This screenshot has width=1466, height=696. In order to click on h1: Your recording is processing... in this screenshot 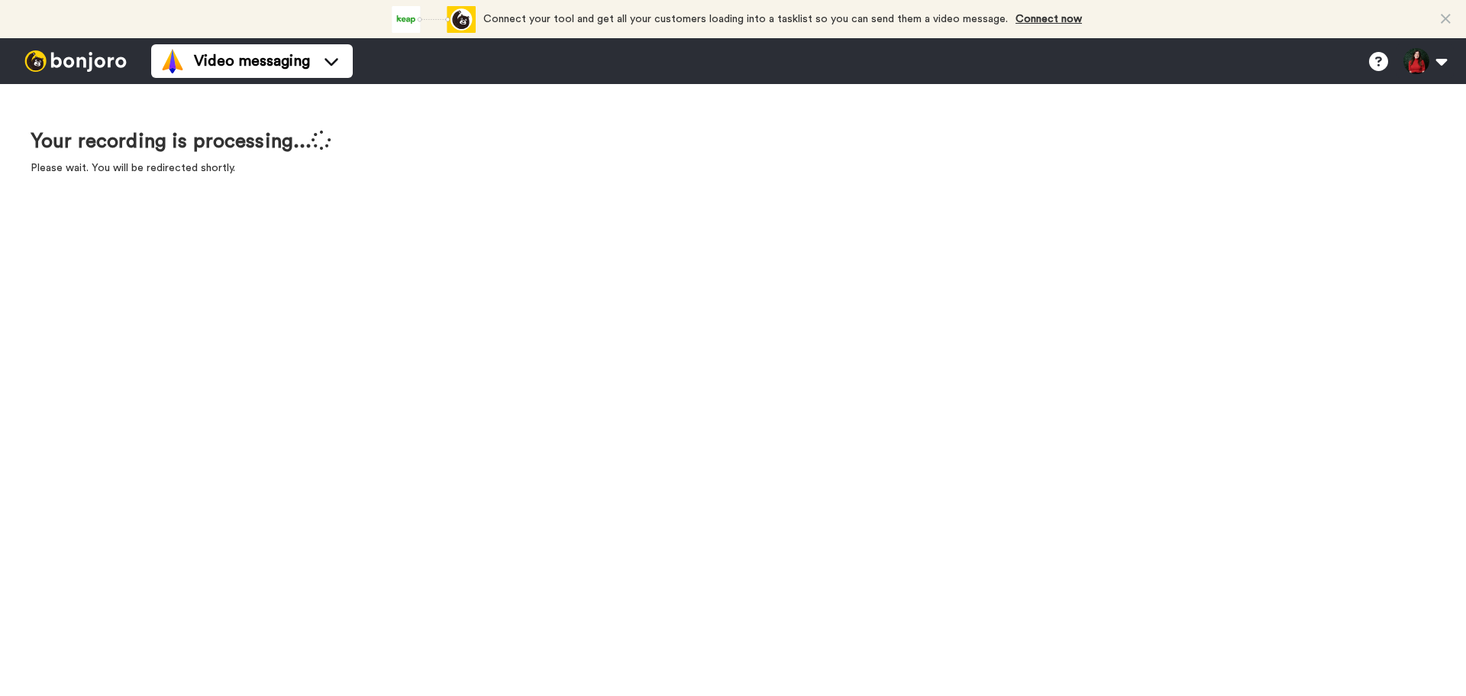, I will do `click(181, 141)`.